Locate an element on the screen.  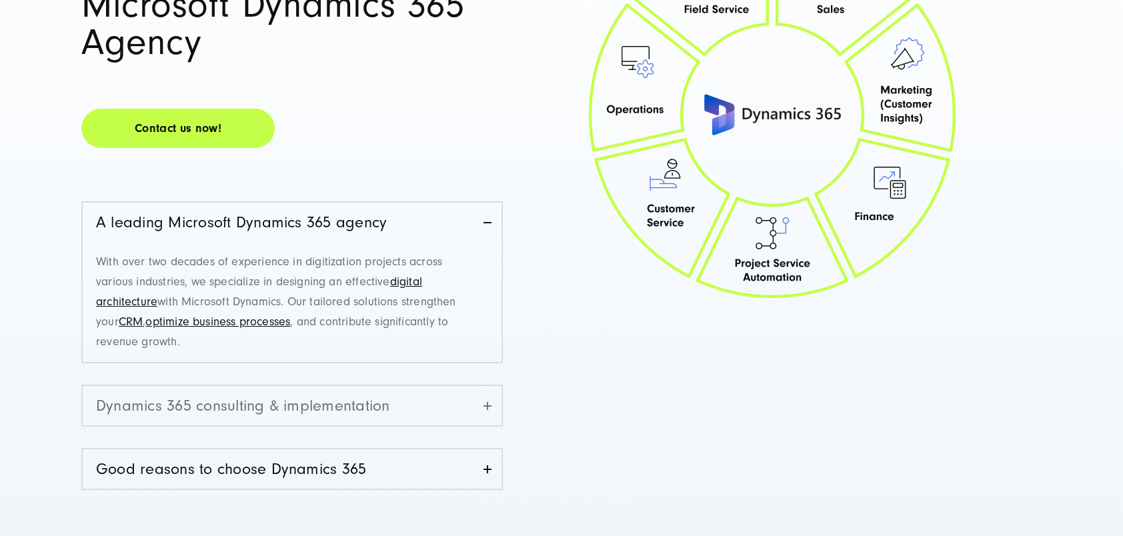
a: A leading Microsoft Dynamics 365 agency is located at coordinates (292, 222).